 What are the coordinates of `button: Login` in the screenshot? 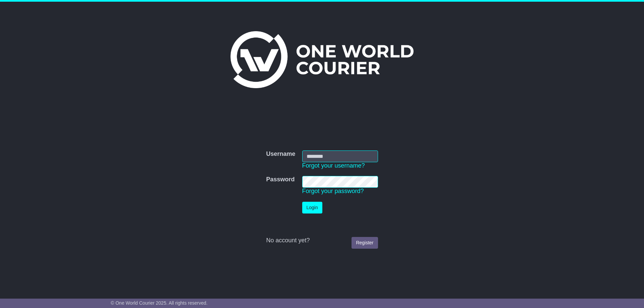 It's located at (312, 208).